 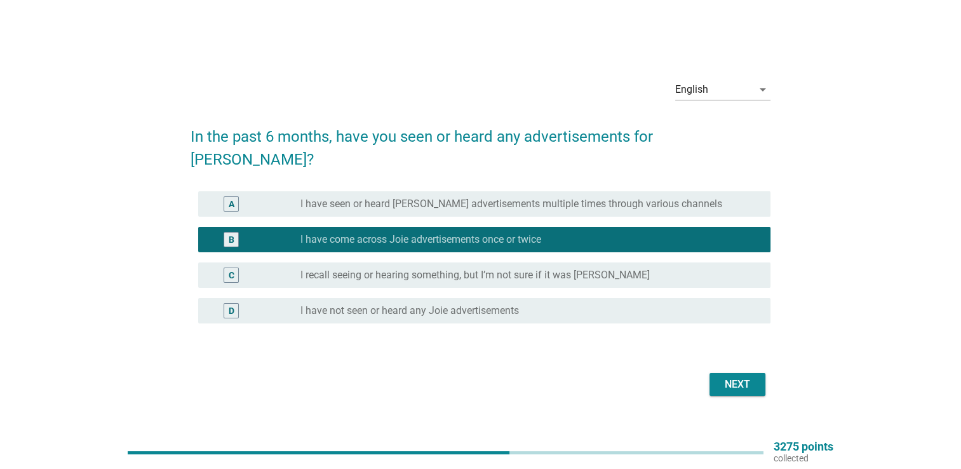 What do you see at coordinates (421, 240) in the screenshot?
I see `label: I have come across Joie advertisements once or twice` at bounding box center [421, 240].